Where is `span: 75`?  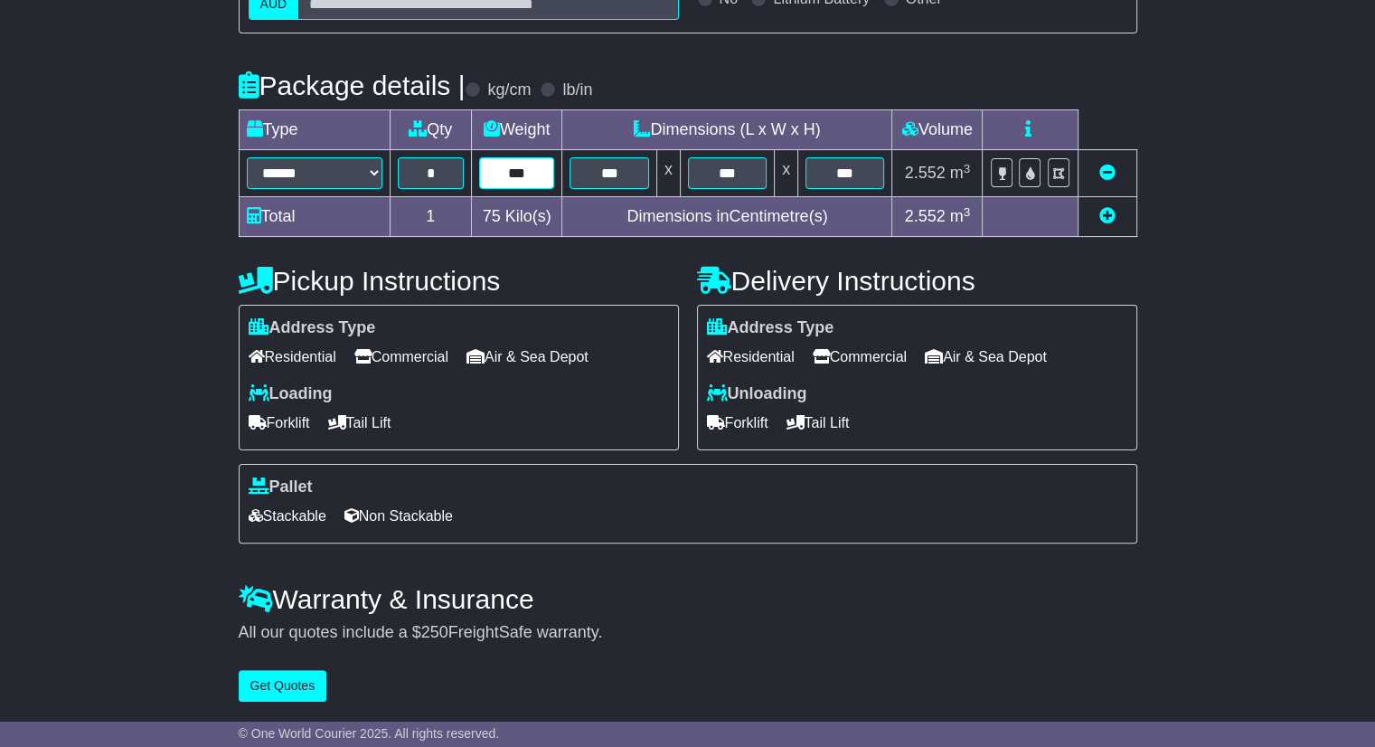 span: 75 is located at coordinates (492, 216).